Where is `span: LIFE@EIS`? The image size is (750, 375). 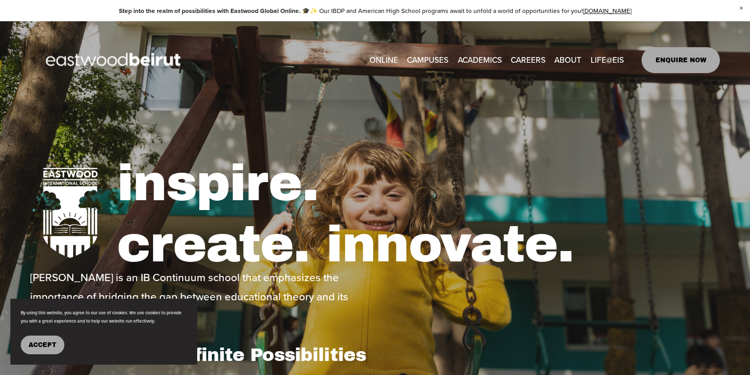
span: LIFE@EIS is located at coordinates (608, 60).